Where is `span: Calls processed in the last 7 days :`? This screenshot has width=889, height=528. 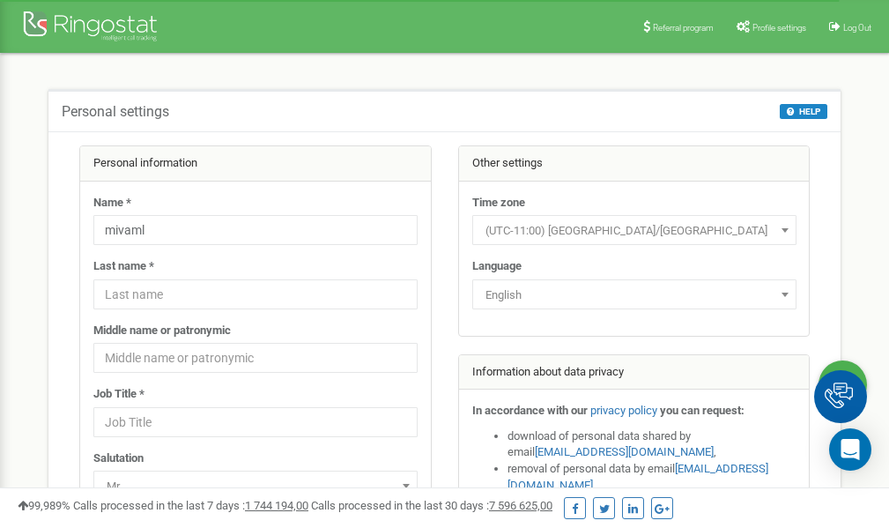
span: Calls processed in the last 7 days : is located at coordinates (190, 505).